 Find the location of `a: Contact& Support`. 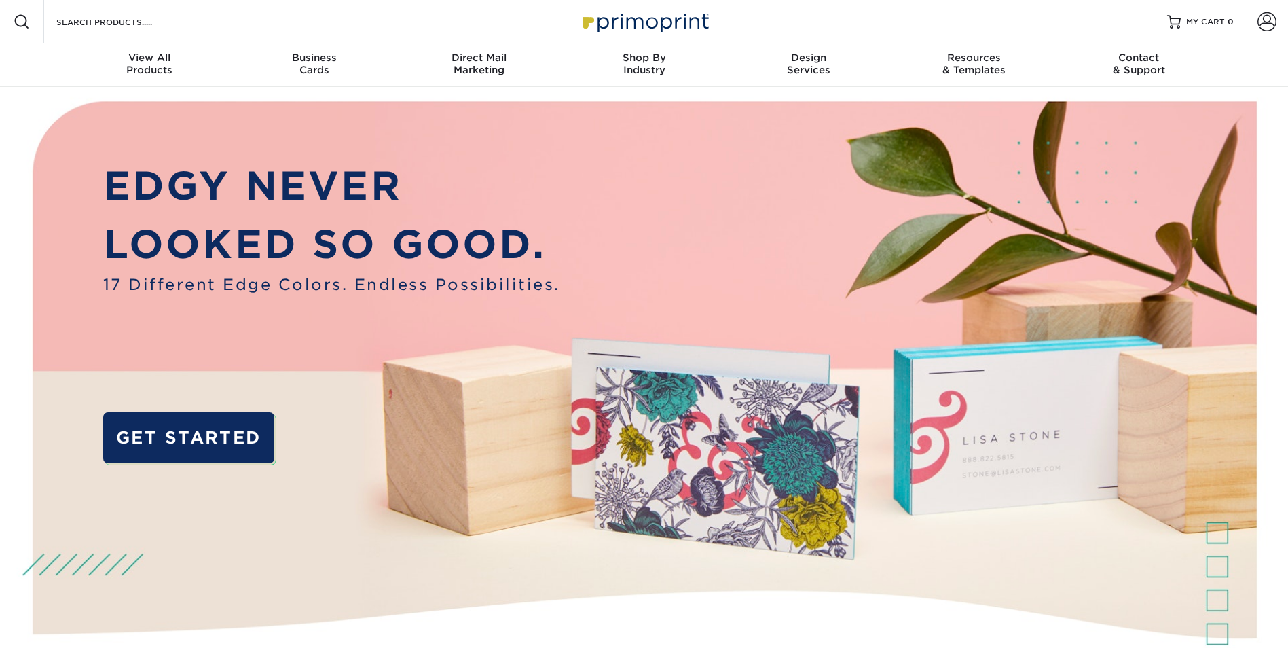

a: Contact& Support is located at coordinates (1139, 65).